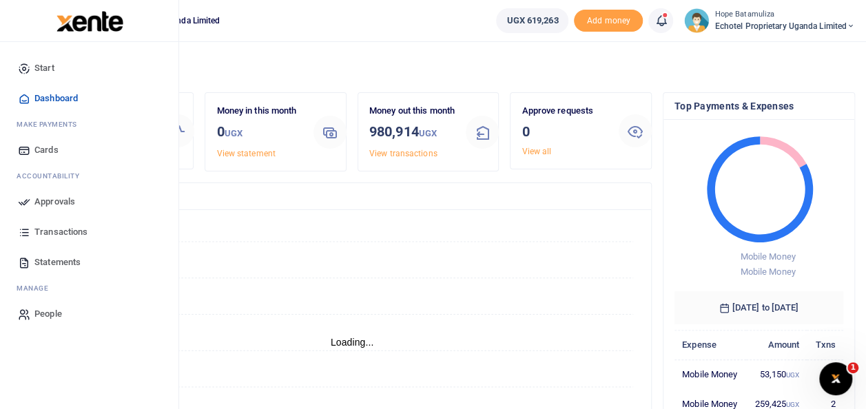 This screenshot has width=866, height=409. I want to click on th: Expense, so click(711, 345).